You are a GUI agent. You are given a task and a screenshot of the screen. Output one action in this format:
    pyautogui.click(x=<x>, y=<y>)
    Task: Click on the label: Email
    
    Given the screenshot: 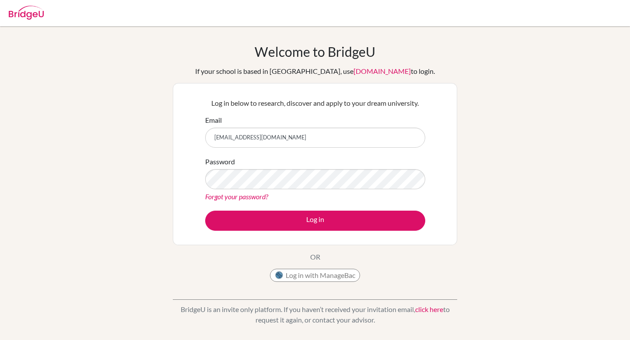 What is the action you would take?
    pyautogui.click(x=213, y=120)
    